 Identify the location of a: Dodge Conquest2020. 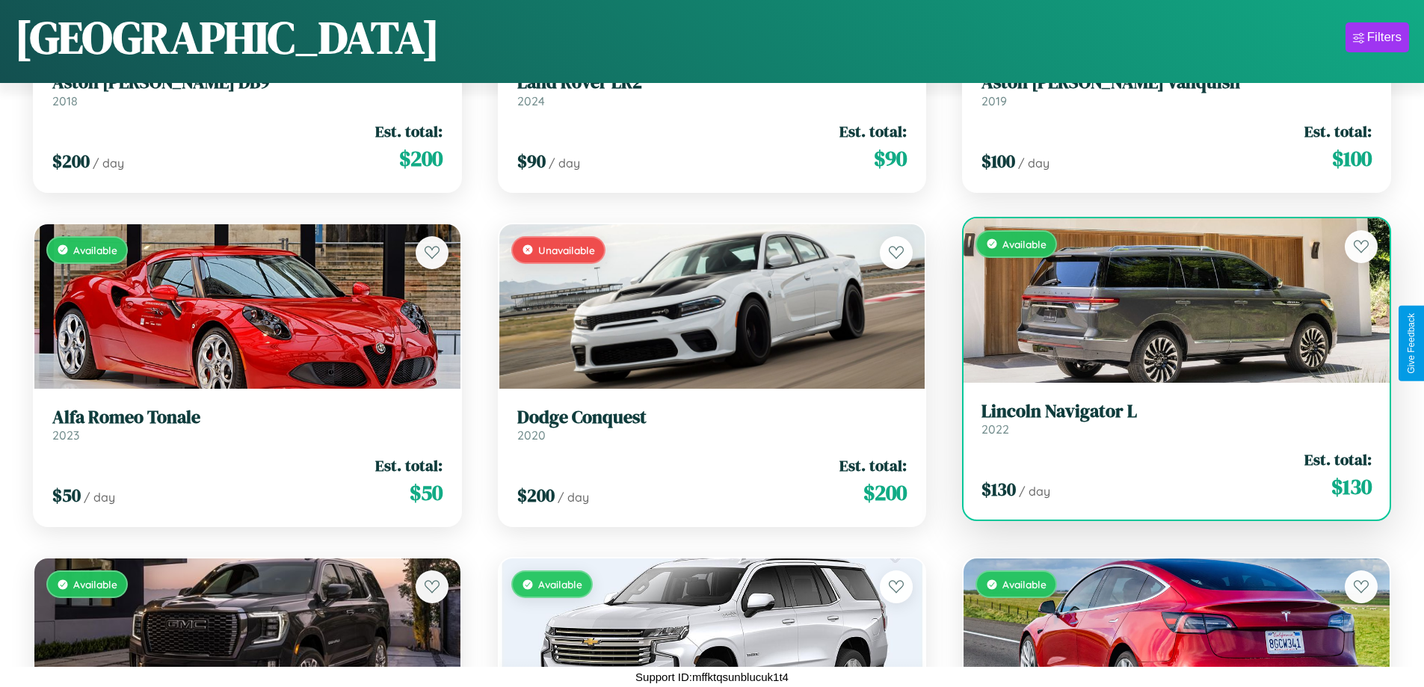
(712, 425).